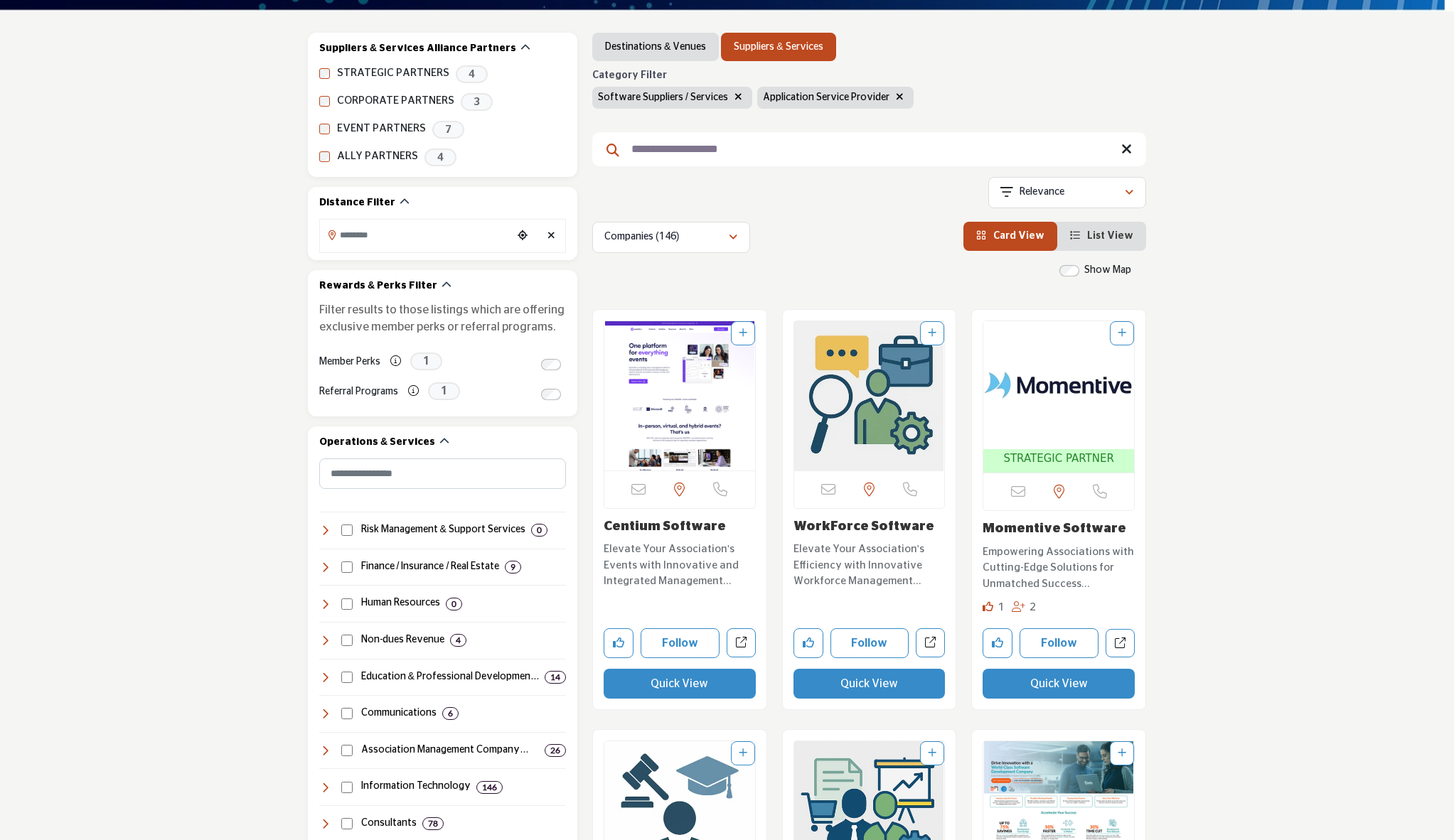 The width and height of the screenshot is (1454, 840). I want to click on a: Elevate Your Association's Events with Innovative and Integrated Management Solutions. Providing ..., so click(680, 564).